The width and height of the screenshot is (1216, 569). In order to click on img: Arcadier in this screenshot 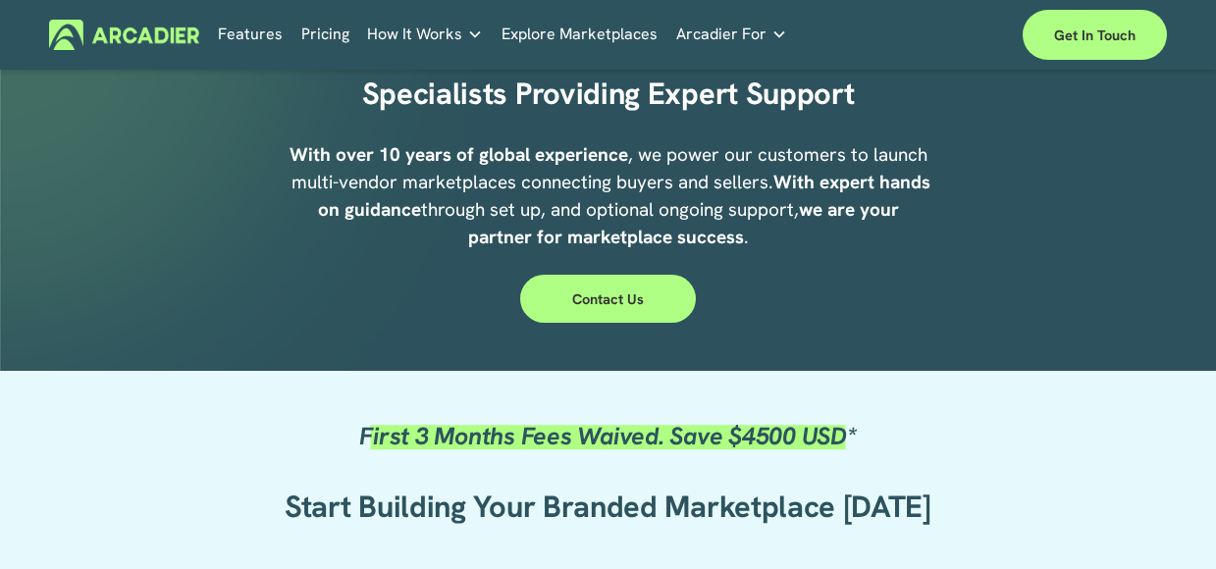, I will do `click(124, 34)`.